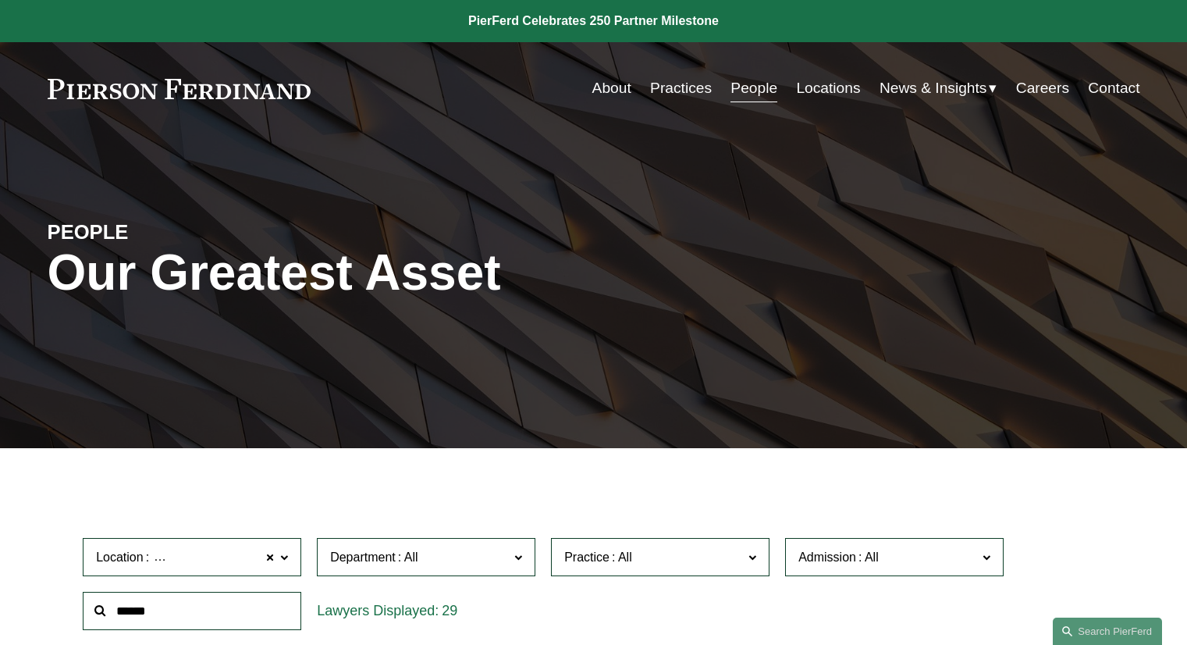 The width and height of the screenshot is (1187, 645). Describe the element at coordinates (828, 88) in the screenshot. I see `a: Locations` at that location.